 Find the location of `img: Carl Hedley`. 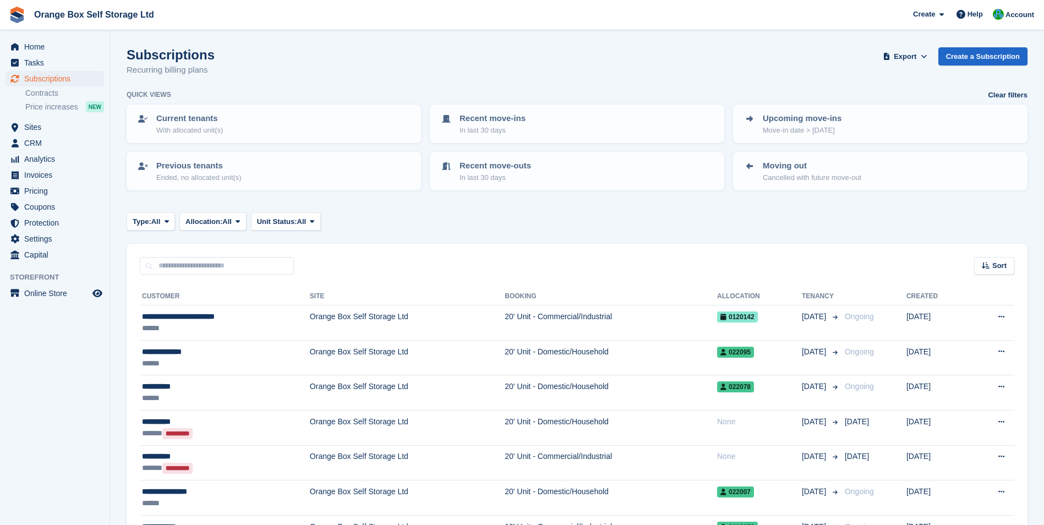

img: Carl Hedley is located at coordinates (998, 14).